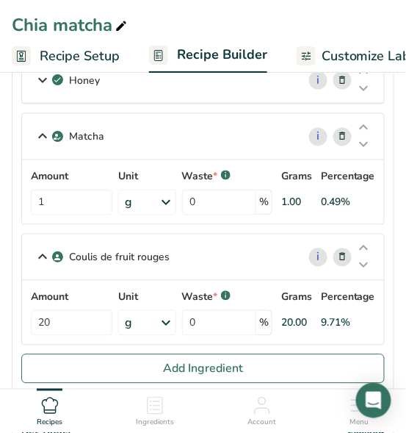 The width and height of the screenshot is (406, 433). I want to click on div: Open Intercom Messenger, so click(374, 400).